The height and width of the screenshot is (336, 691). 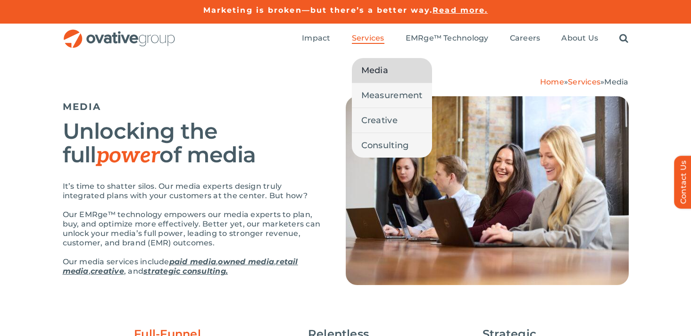 I want to click on nav: Menu, so click(x=465, y=39).